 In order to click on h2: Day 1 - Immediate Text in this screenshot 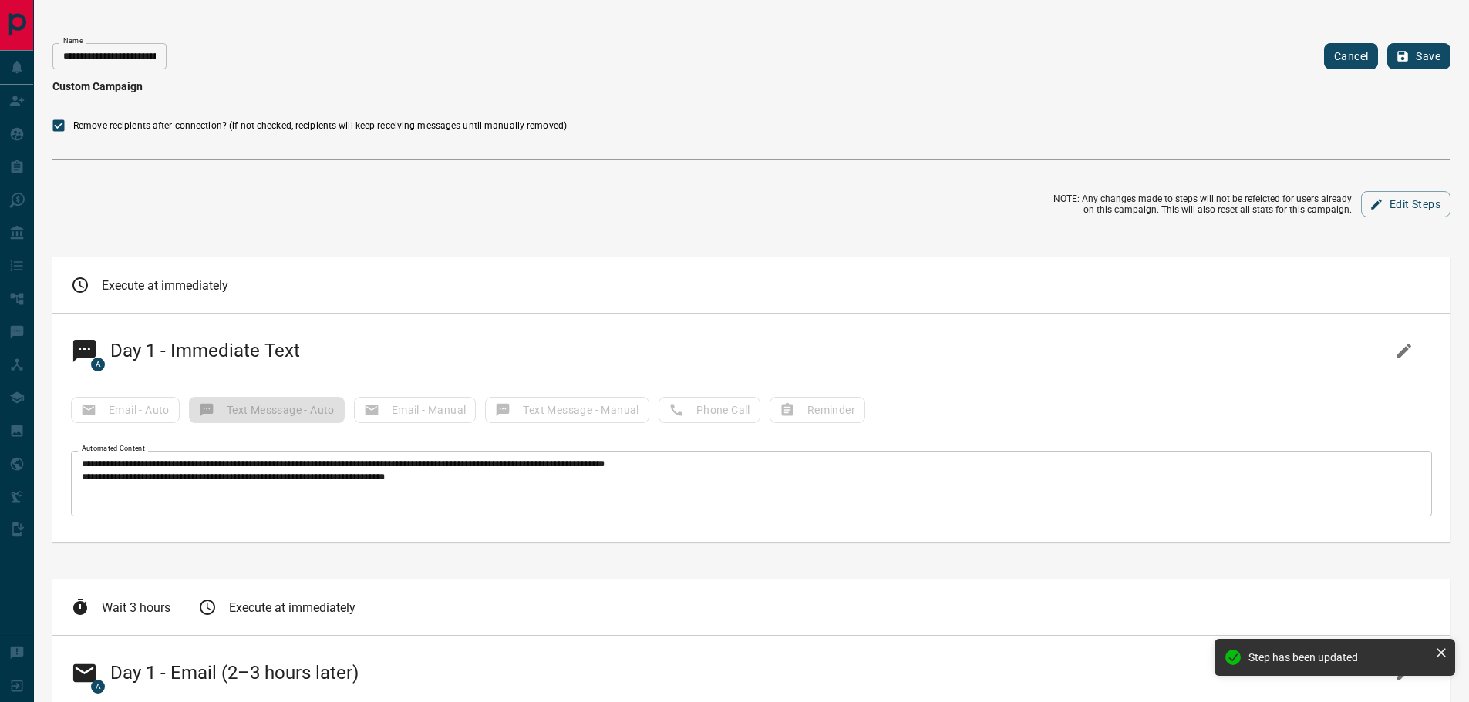, I will do `click(185, 351)`.